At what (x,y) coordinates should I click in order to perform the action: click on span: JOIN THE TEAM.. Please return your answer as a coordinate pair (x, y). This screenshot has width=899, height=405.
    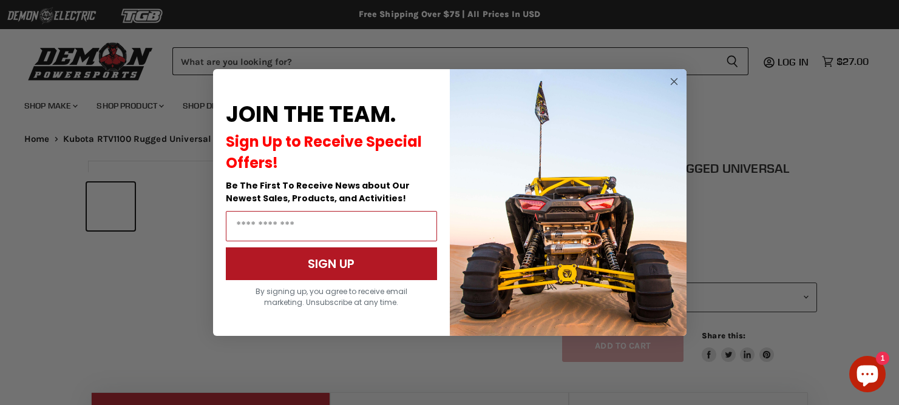
    Looking at the image, I should click on (311, 114).